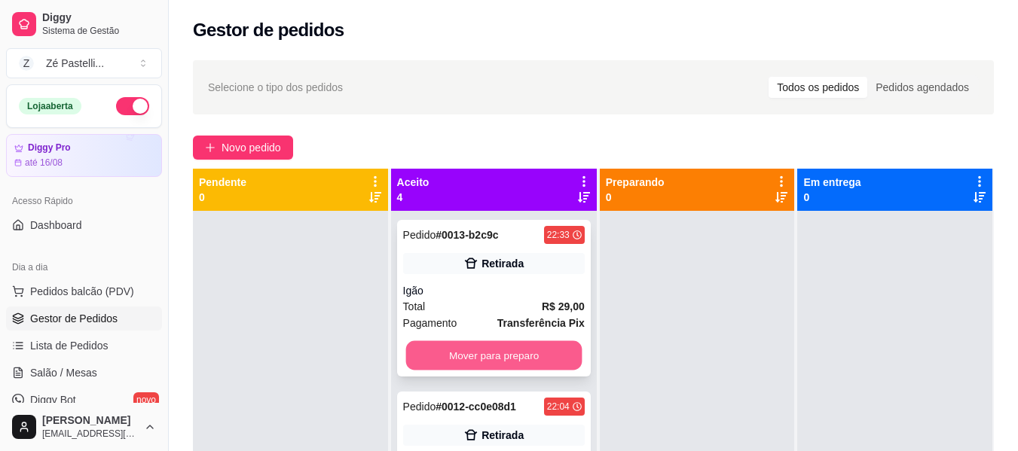  What do you see at coordinates (99, 31) in the screenshot?
I see `span: Sistema de Gestão` at bounding box center [99, 31].